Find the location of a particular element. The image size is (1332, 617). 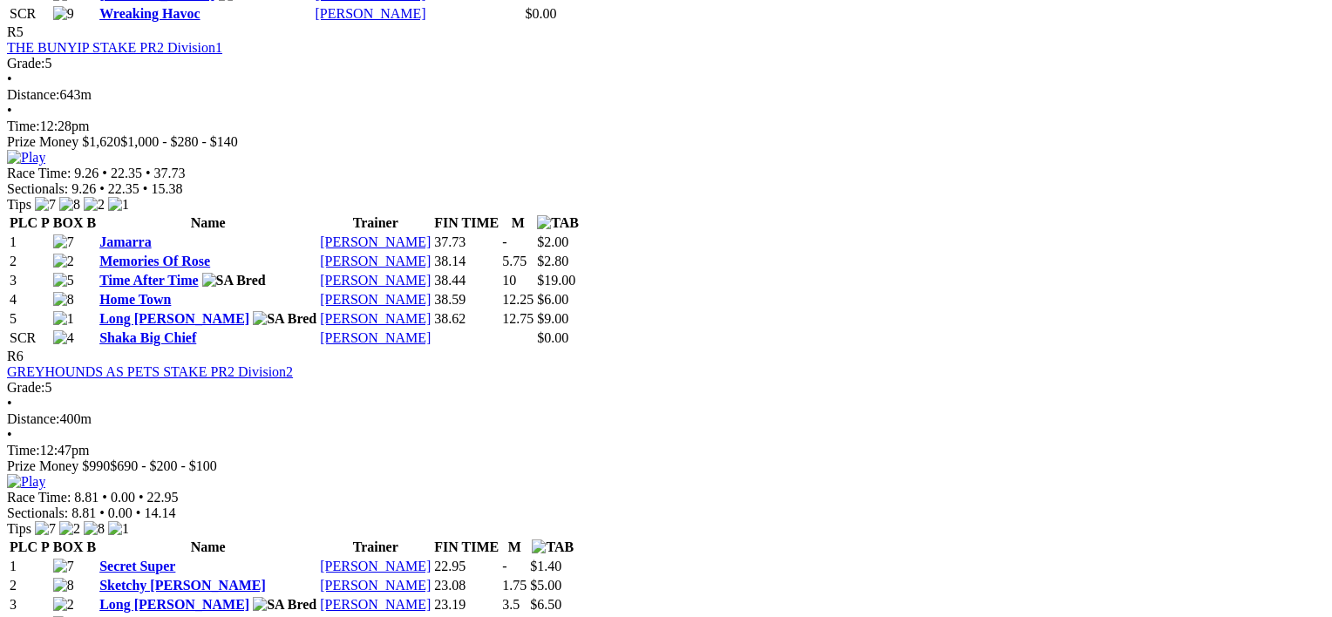

div: Prize Money $1,620 is located at coordinates (659, 142).